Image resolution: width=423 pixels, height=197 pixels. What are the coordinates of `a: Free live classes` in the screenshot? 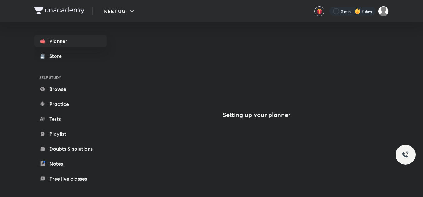 It's located at (70, 179).